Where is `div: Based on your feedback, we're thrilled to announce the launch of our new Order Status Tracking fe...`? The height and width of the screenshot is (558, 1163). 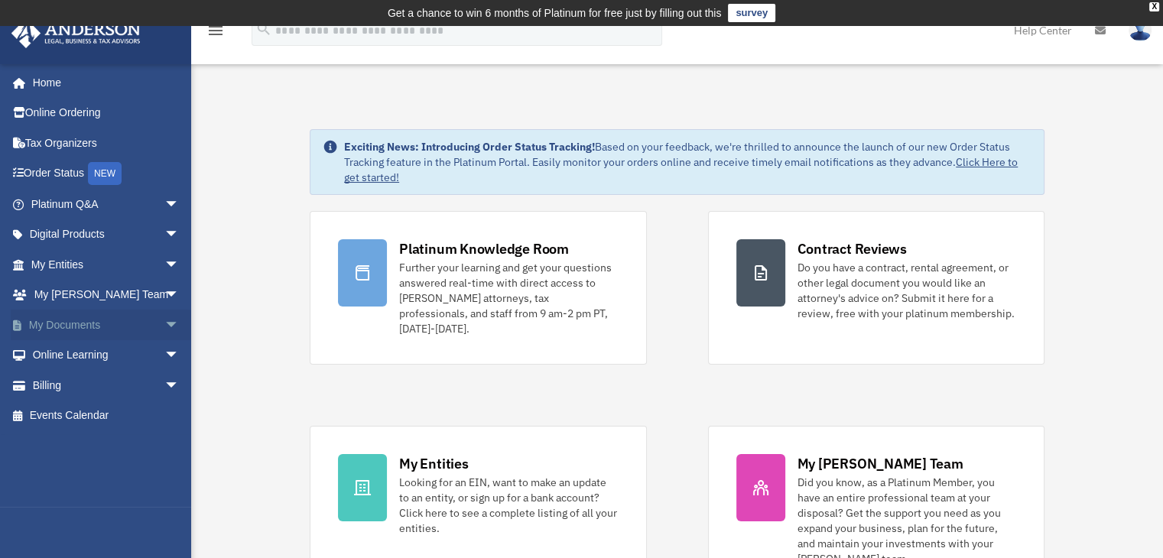
div: Based on your feedback, we're thrilled to announce the launch of our new Order Status Tracking fe... is located at coordinates (687, 162).